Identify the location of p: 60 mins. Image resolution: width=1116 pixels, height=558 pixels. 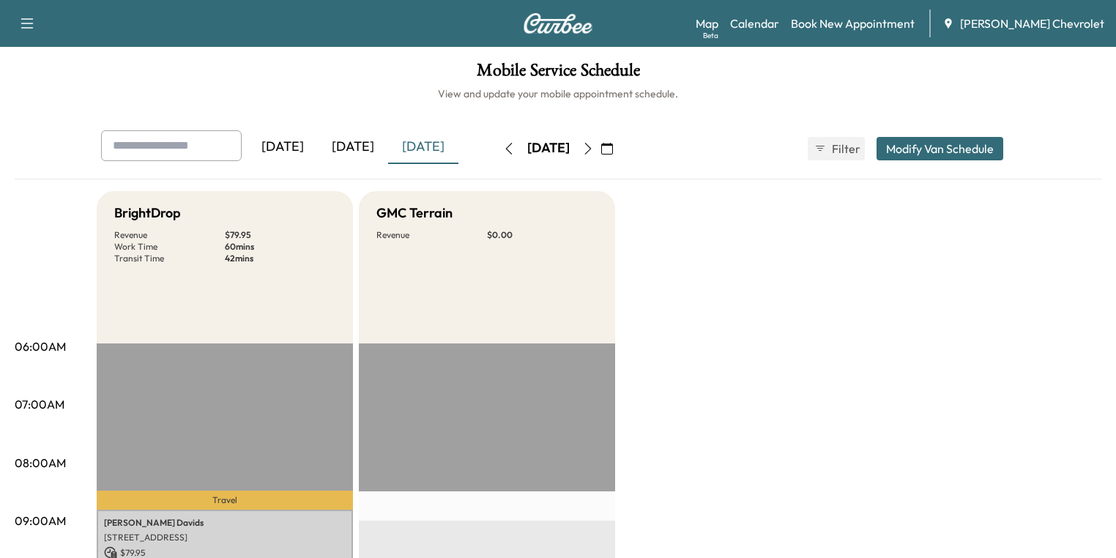
(280, 247).